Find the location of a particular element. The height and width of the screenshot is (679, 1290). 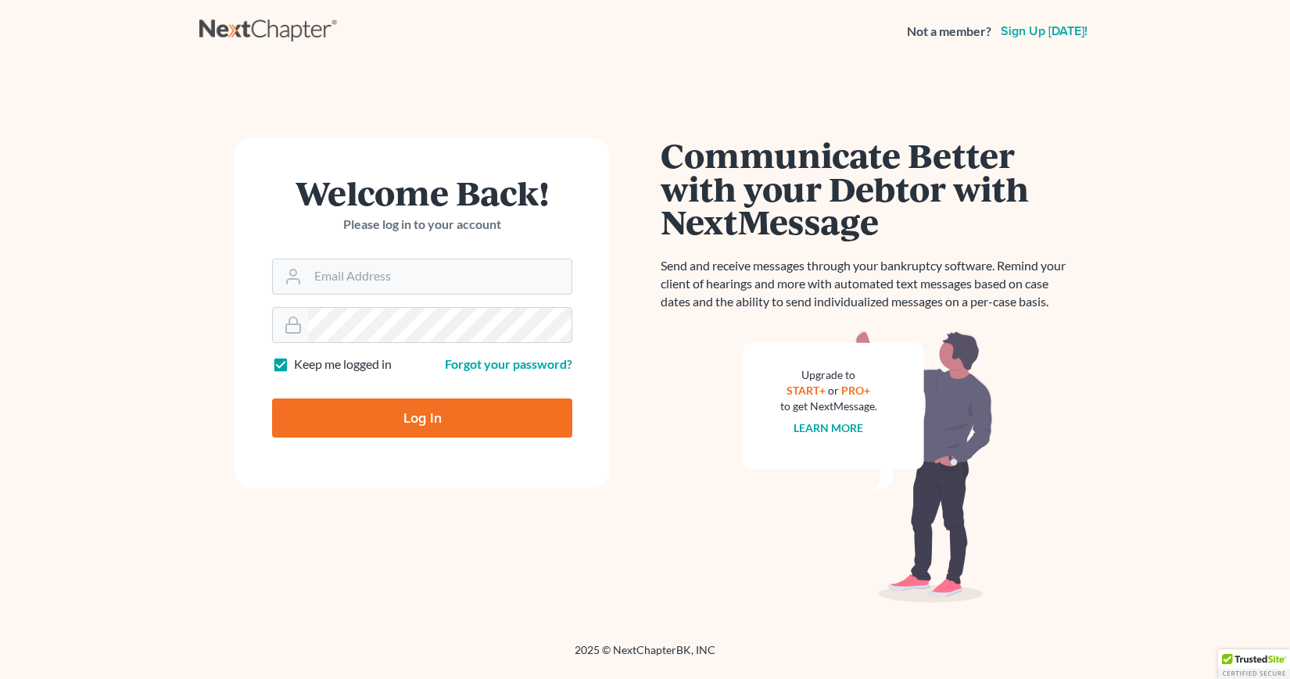

strong: Not a member? is located at coordinates (949, 31).